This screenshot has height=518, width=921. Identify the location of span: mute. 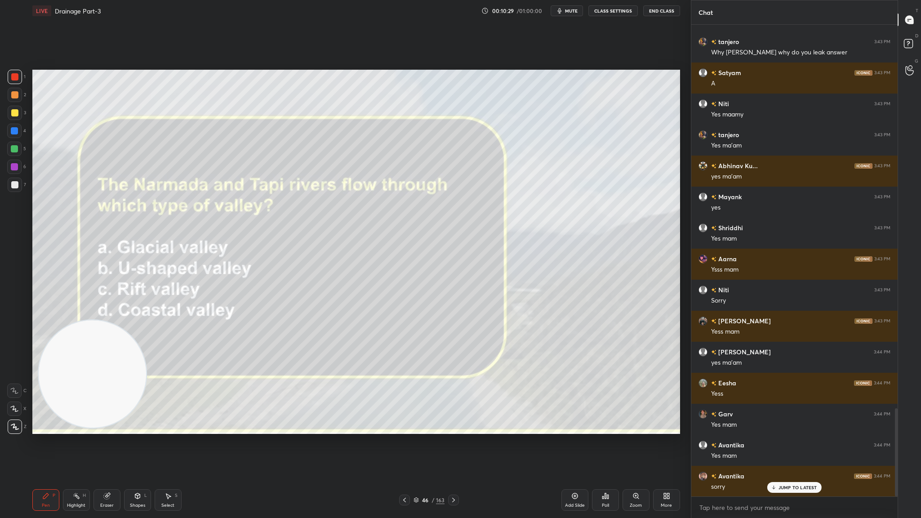
(571, 11).